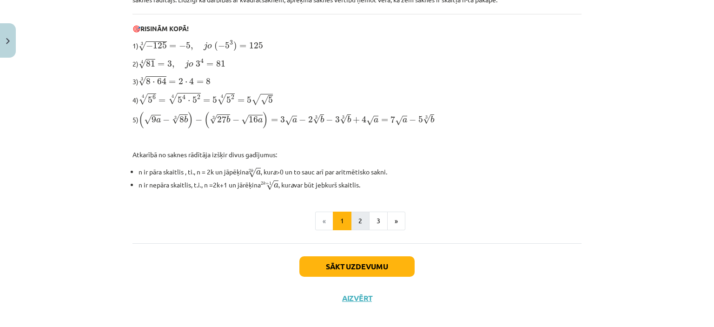 This screenshot has width=714, height=327. Describe the element at coordinates (154, 97) in the screenshot. I see `span: 6` at that location.